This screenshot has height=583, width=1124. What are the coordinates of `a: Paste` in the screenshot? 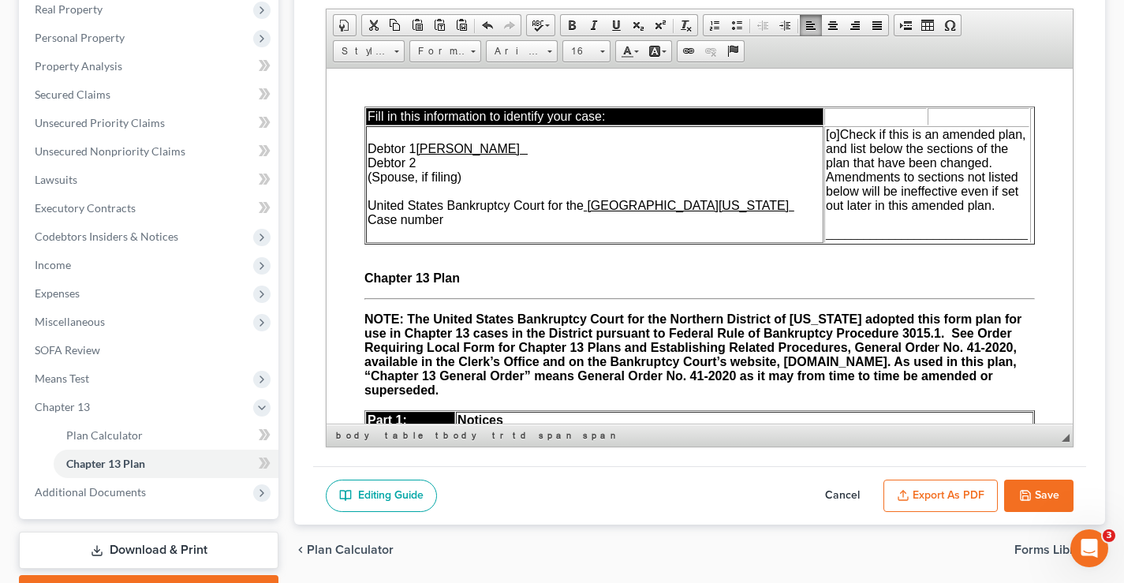 It's located at (417, 25).